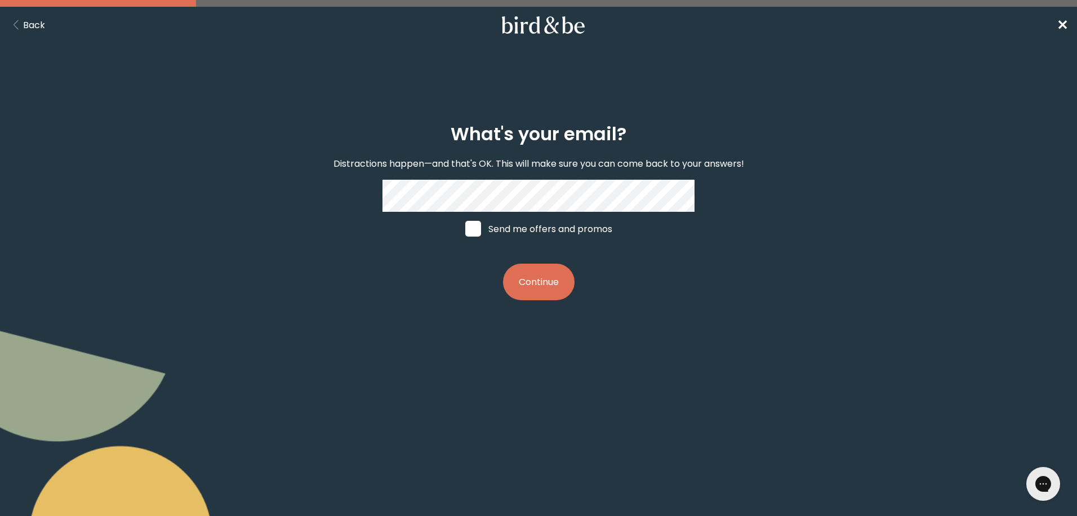  Describe the element at coordinates (539, 134) in the screenshot. I see `h2: What's your email?` at that location.